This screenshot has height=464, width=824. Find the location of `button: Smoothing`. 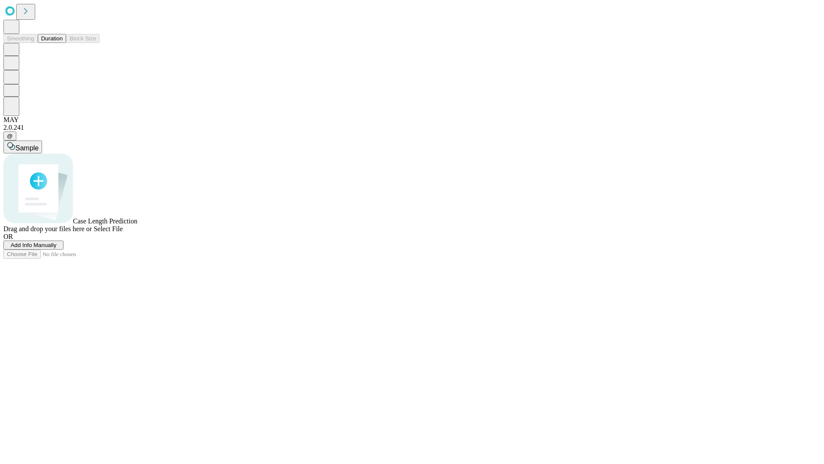

button: Smoothing is located at coordinates (21, 38).